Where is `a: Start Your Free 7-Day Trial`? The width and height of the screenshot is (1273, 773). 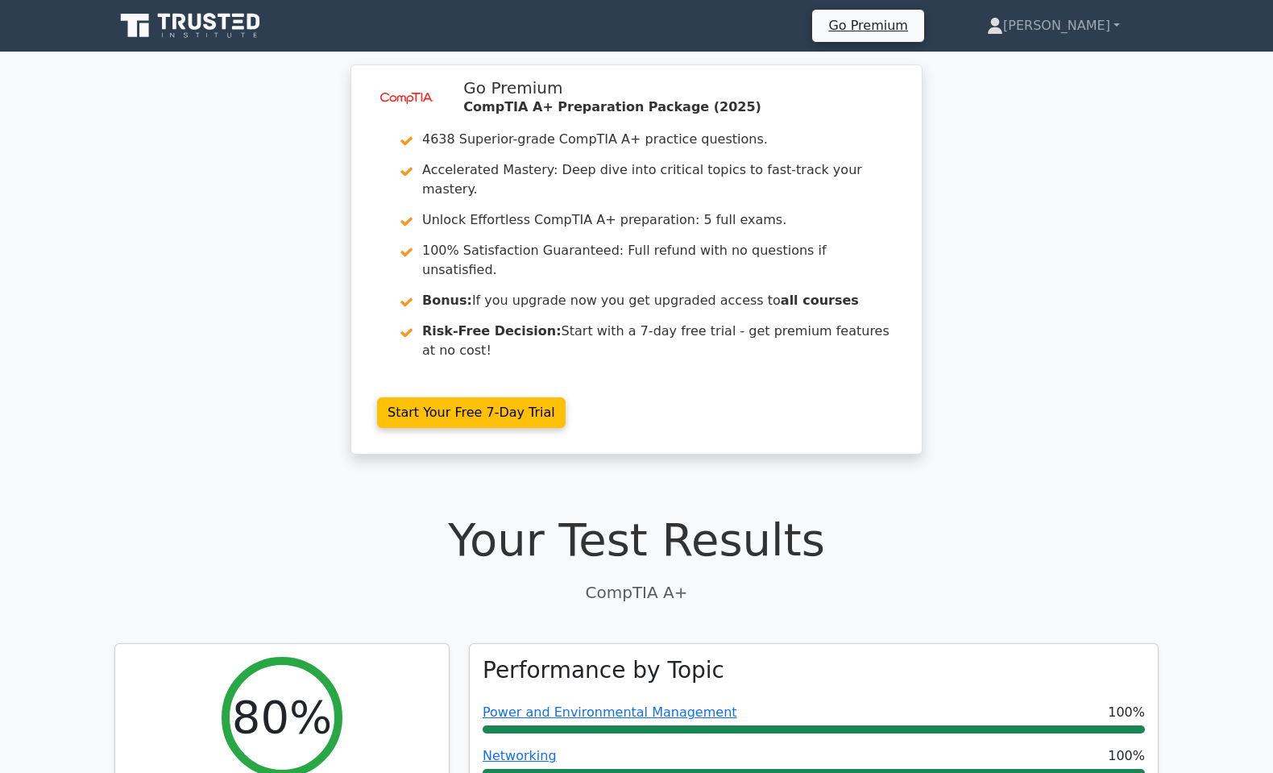 a: Start Your Free 7-Day Trial is located at coordinates (471, 413).